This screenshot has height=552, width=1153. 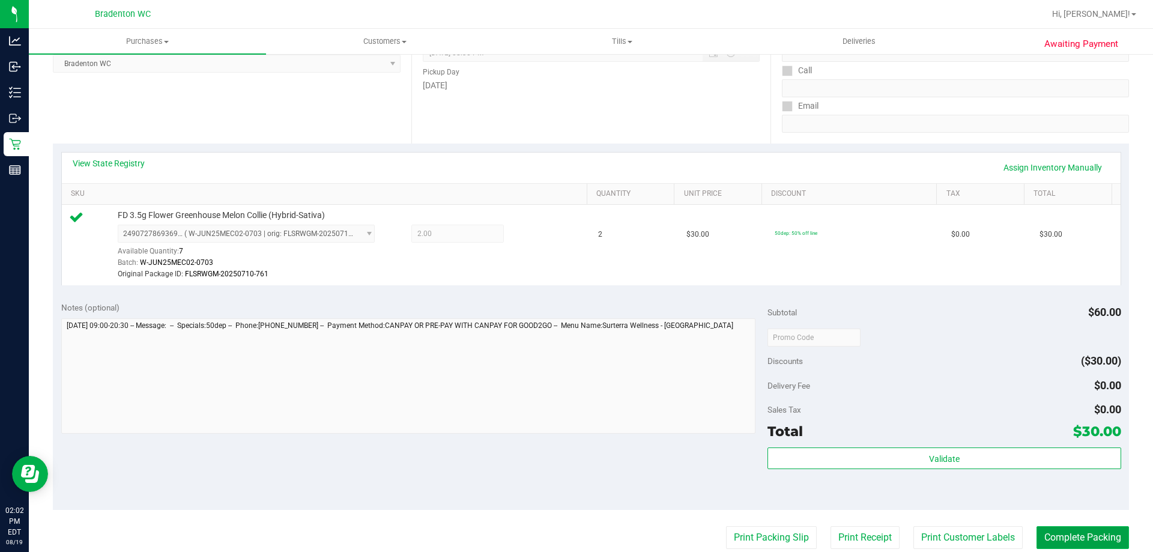 What do you see at coordinates (633, 194) in the screenshot?
I see `a: Quantity` at bounding box center [633, 194].